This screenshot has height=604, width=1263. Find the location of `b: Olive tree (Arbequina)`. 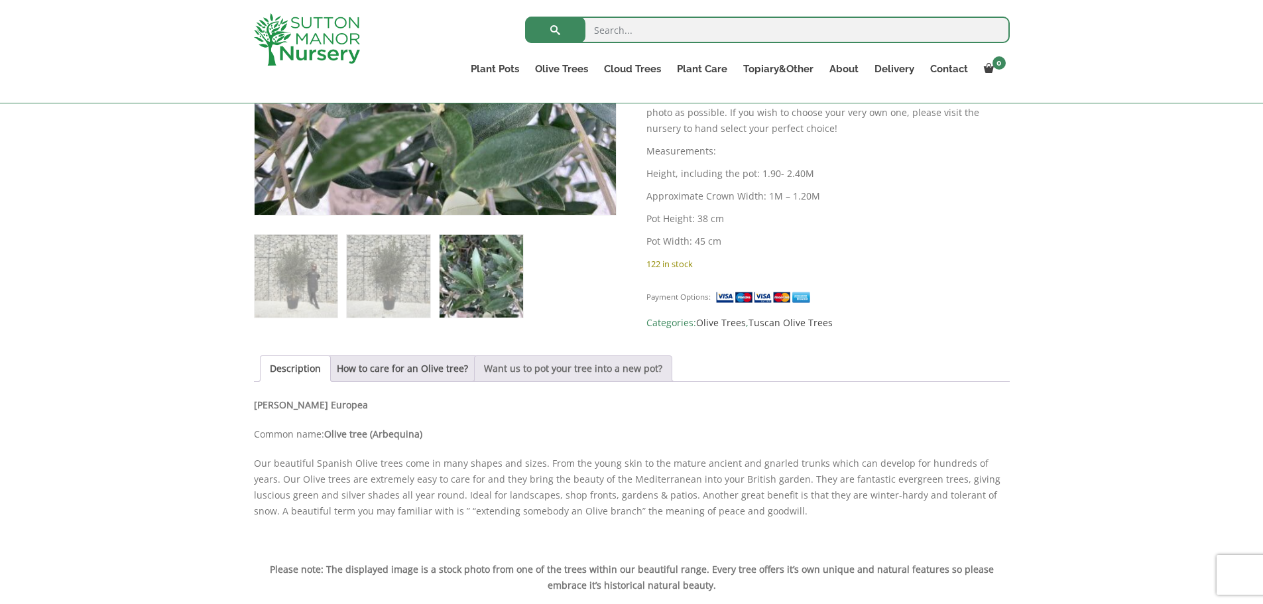

b: Olive tree (Arbequina) is located at coordinates (373, 434).